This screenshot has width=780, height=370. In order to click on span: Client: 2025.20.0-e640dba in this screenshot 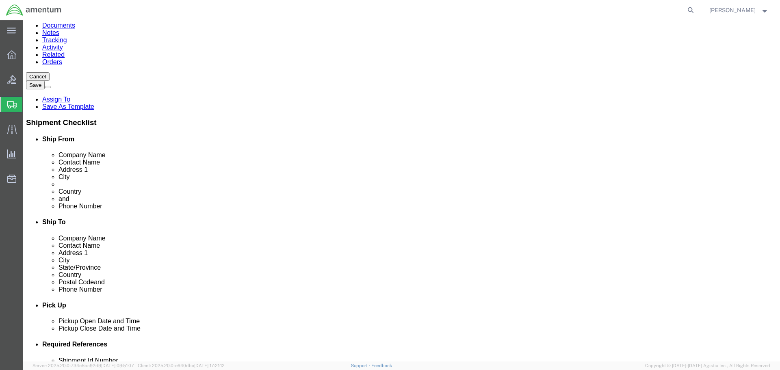, I will do `click(181, 366)`.